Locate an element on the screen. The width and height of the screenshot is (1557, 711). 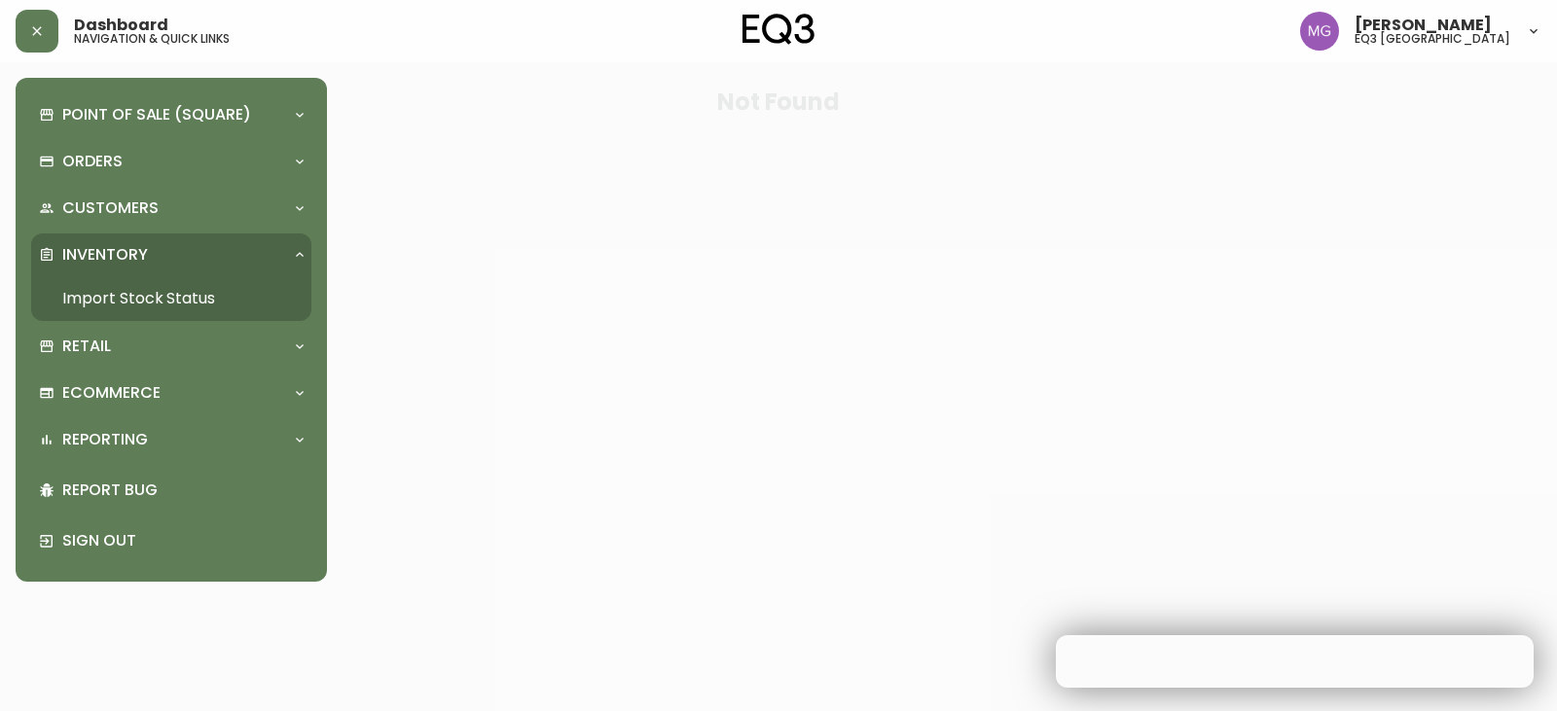
img: logo is located at coordinates (779, 29).